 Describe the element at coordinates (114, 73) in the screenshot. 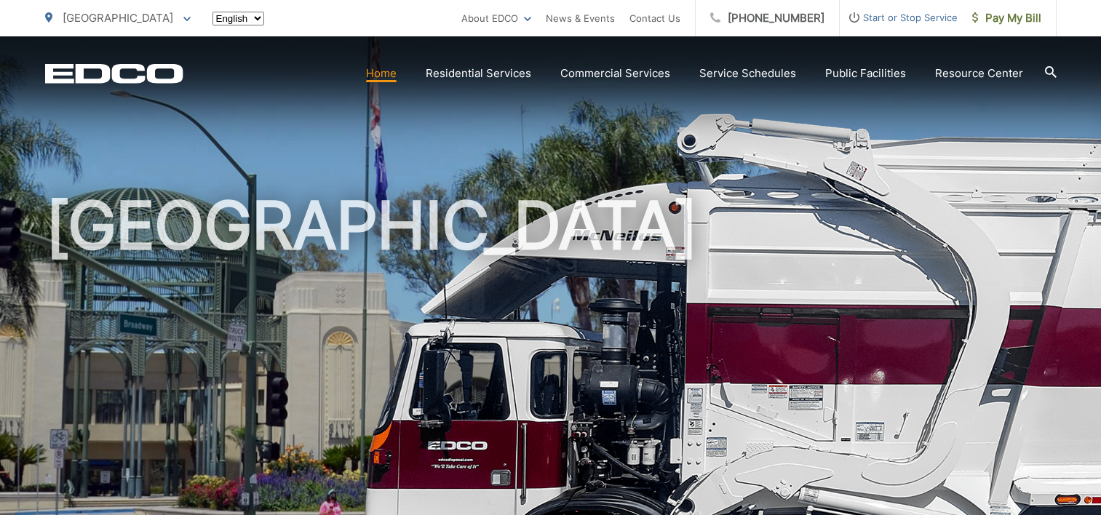

I see `a: EDCD logo. Return to the homepage.` at that location.